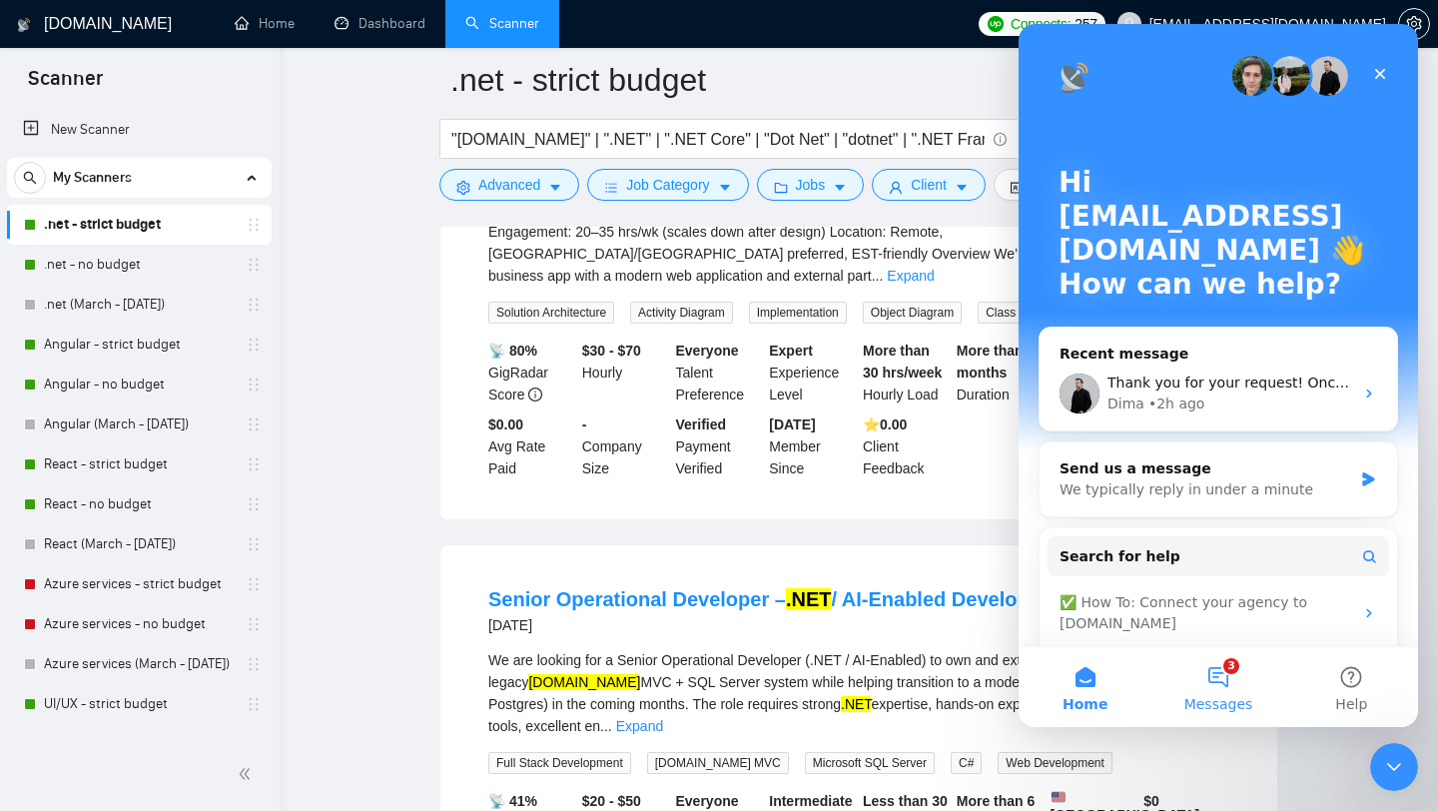 The width and height of the screenshot is (1438, 811). I want to click on a: Azure services - strict budget, so click(139, 584).